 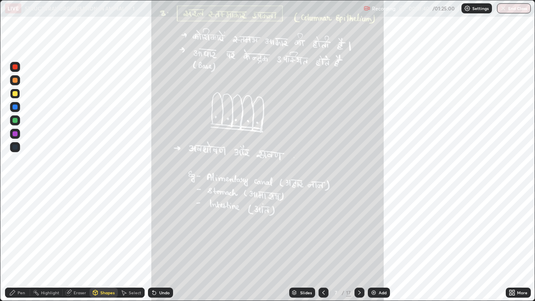 I want to click on p: STRUCTURAL ORGANISATION IN ANIMALS - 1, so click(x=79, y=8).